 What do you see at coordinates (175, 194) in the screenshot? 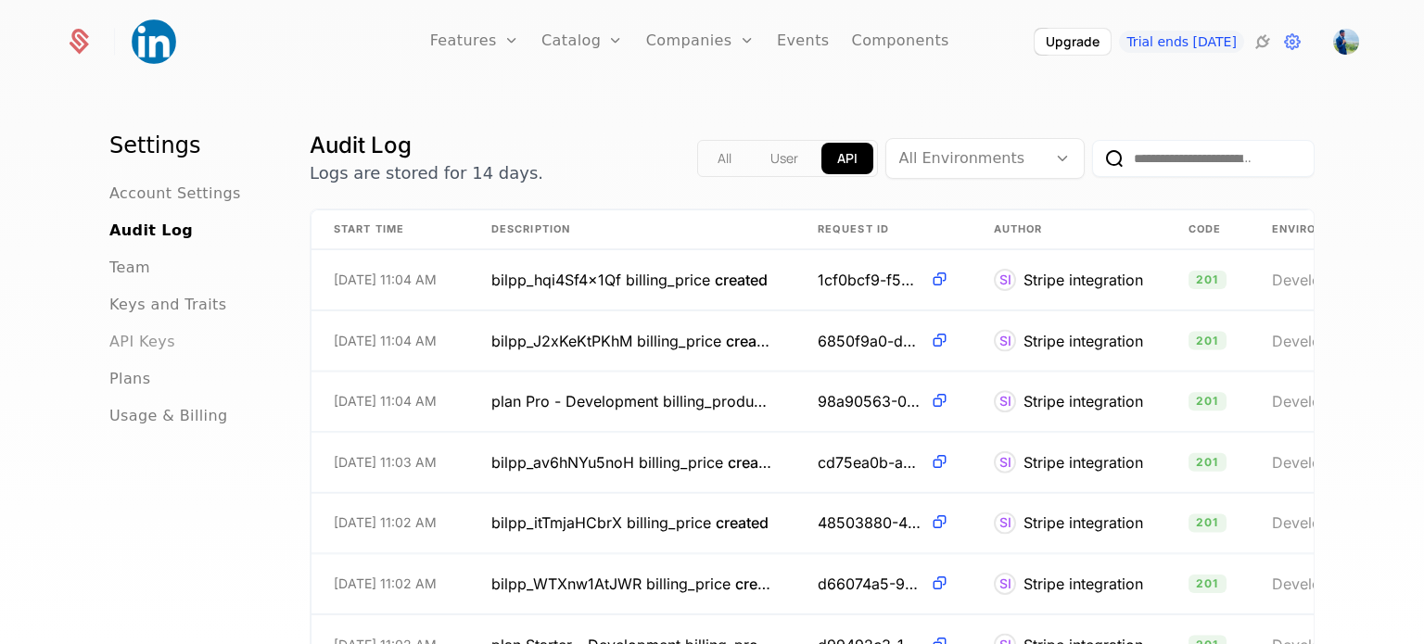
I see `a: Account Settings` at bounding box center [175, 194].